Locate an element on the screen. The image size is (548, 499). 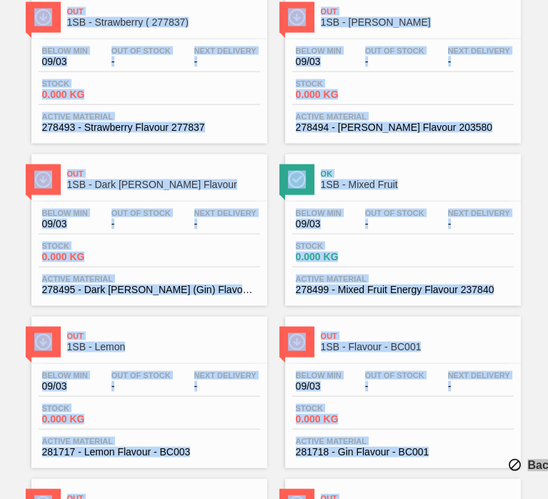
span: 1SB - Lemon is located at coordinates (164, 347).